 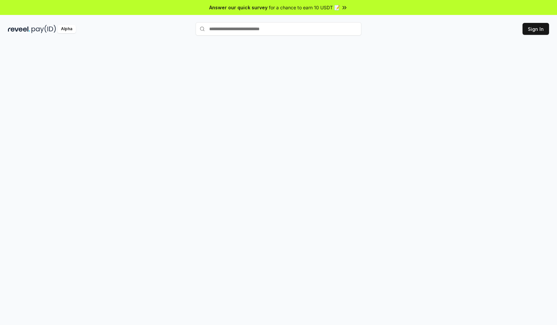 What do you see at coordinates (44, 29) in the screenshot?
I see `img: pay_id` at bounding box center [44, 29].